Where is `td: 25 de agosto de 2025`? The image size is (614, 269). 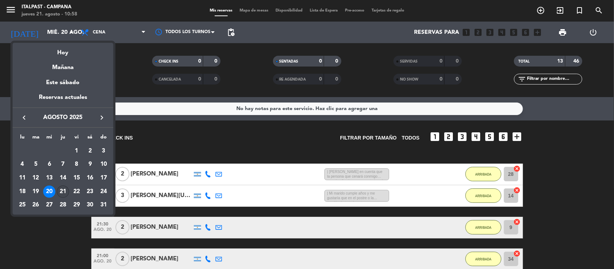 td: 25 de agosto de 2025 is located at coordinates (22, 205).